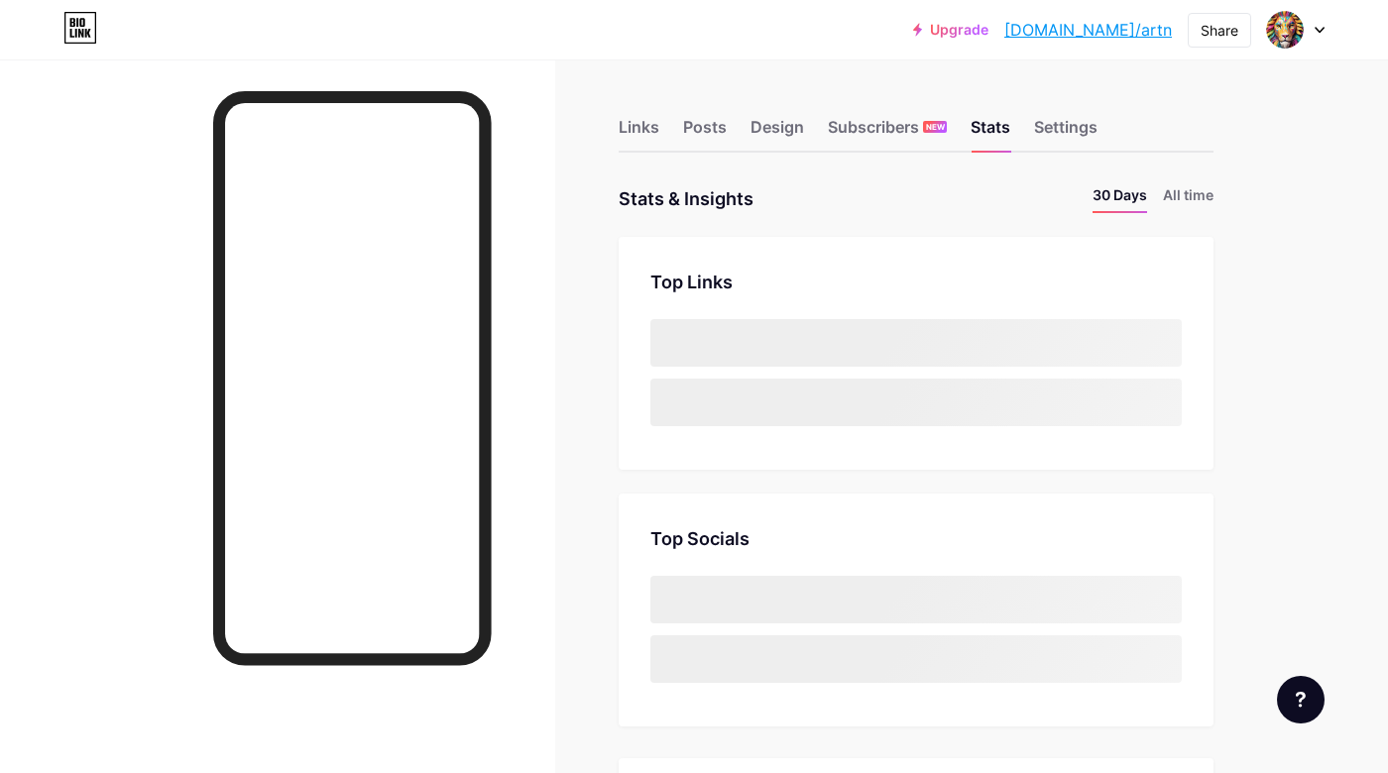 This screenshot has height=773, width=1388. Describe the element at coordinates (777, 133) in the screenshot. I see `div: Design` at that location.